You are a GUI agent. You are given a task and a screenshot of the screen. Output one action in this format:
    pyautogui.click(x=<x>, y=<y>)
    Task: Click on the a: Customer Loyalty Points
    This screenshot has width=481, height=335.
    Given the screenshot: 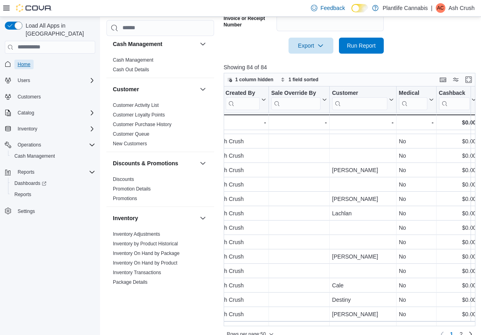 What is the action you would take?
    pyautogui.click(x=139, y=115)
    